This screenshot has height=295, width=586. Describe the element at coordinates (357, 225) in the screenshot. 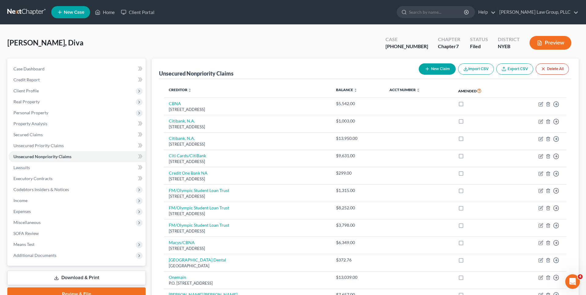

I see `div: $3,798.00` at that location.